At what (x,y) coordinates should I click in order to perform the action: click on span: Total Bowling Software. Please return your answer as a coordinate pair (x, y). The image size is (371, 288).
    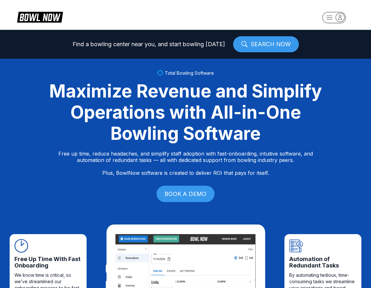
    Looking at the image, I should click on (189, 73).